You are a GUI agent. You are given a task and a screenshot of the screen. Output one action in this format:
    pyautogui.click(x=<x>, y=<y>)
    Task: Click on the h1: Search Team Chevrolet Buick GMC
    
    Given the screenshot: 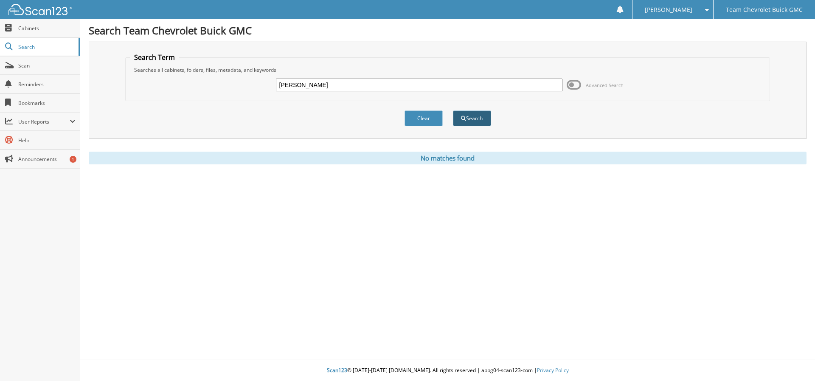 What is the action you would take?
    pyautogui.click(x=447, y=30)
    